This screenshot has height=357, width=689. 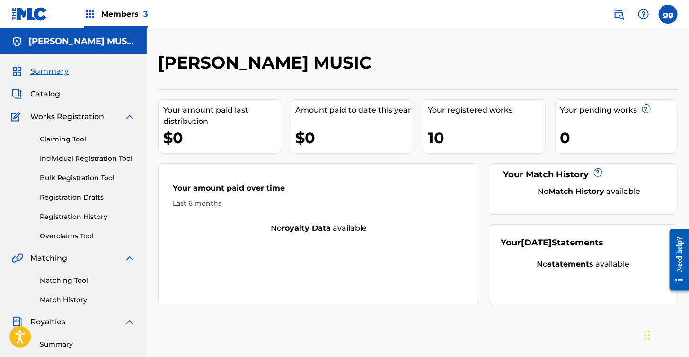 I want to click on img: Royalties, so click(x=17, y=322).